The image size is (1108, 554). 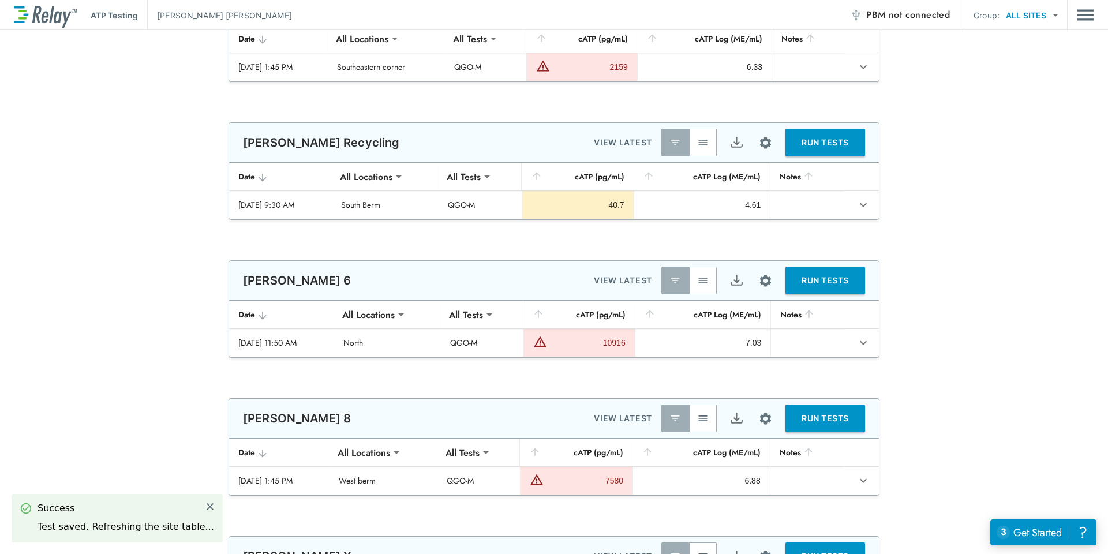 What do you see at coordinates (26, 509) in the screenshot?
I see `img: Success` at bounding box center [26, 509].